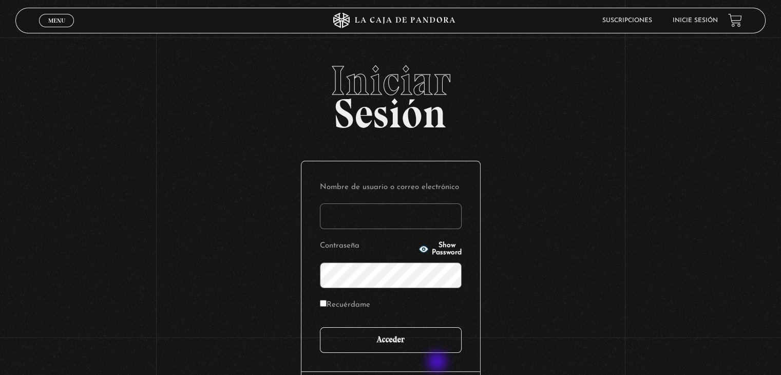  Describe the element at coordinates (57, 21) in the screenshot. I see `span: Menu` at that location.